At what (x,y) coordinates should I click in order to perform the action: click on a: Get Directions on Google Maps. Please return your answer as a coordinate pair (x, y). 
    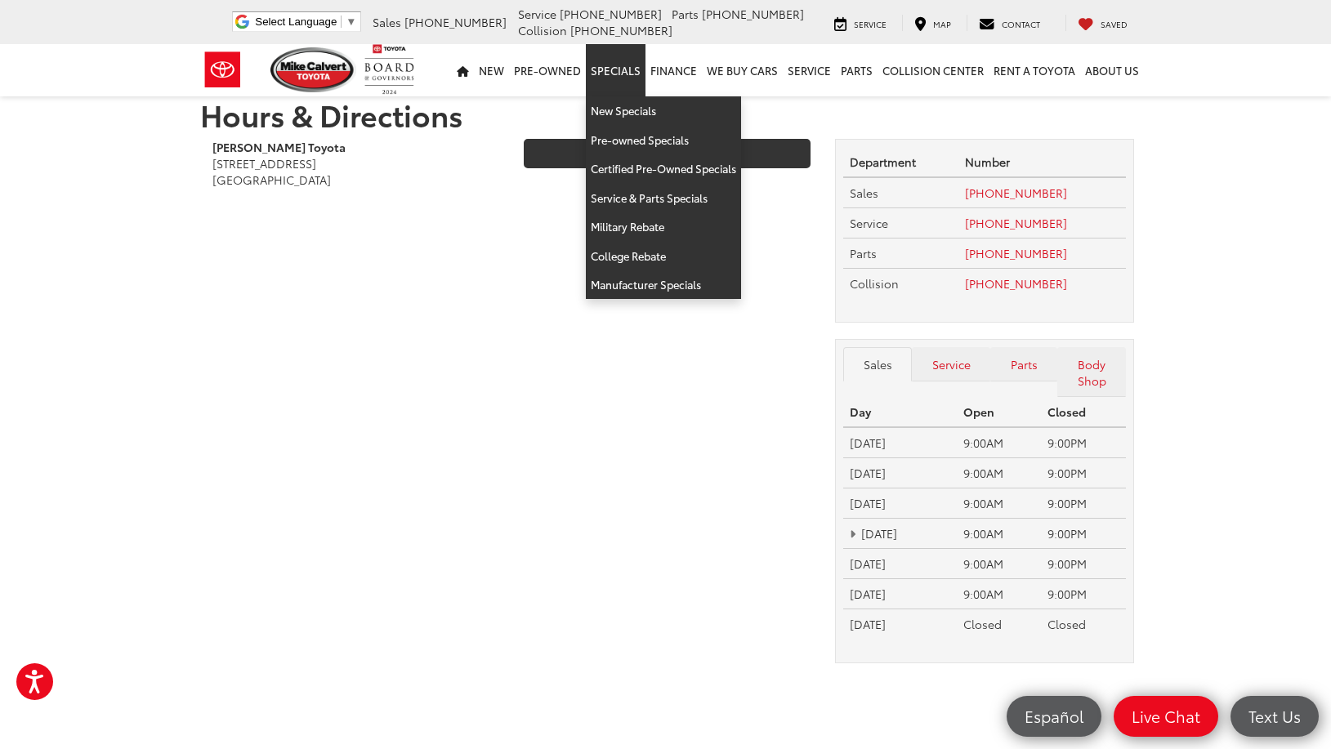
    Looking at the image, I should click on (667, 154).